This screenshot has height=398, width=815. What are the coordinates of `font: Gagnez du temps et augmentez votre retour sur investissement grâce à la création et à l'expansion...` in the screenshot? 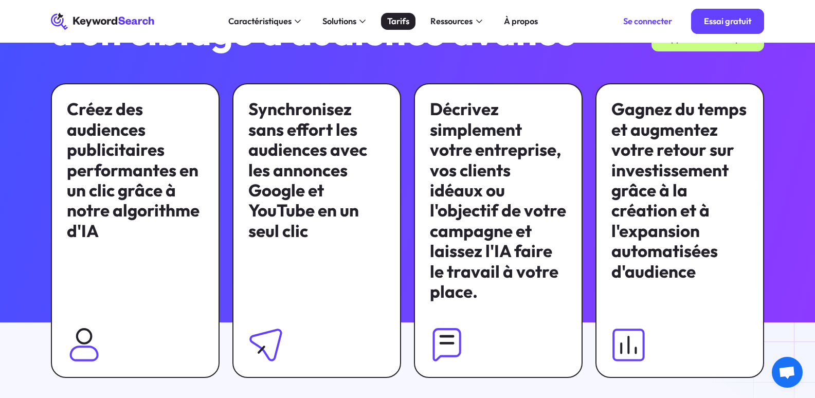 It's located at (679, 190).